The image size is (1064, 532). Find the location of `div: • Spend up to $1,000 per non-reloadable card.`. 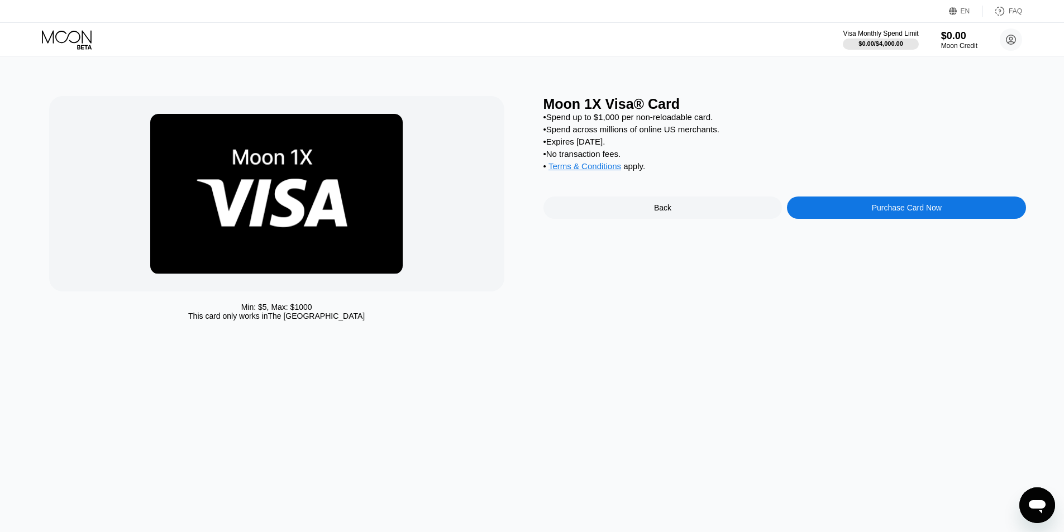

div: • Spend up to $1,000 per non-reloadable card. is located at coordinates (785, 117).